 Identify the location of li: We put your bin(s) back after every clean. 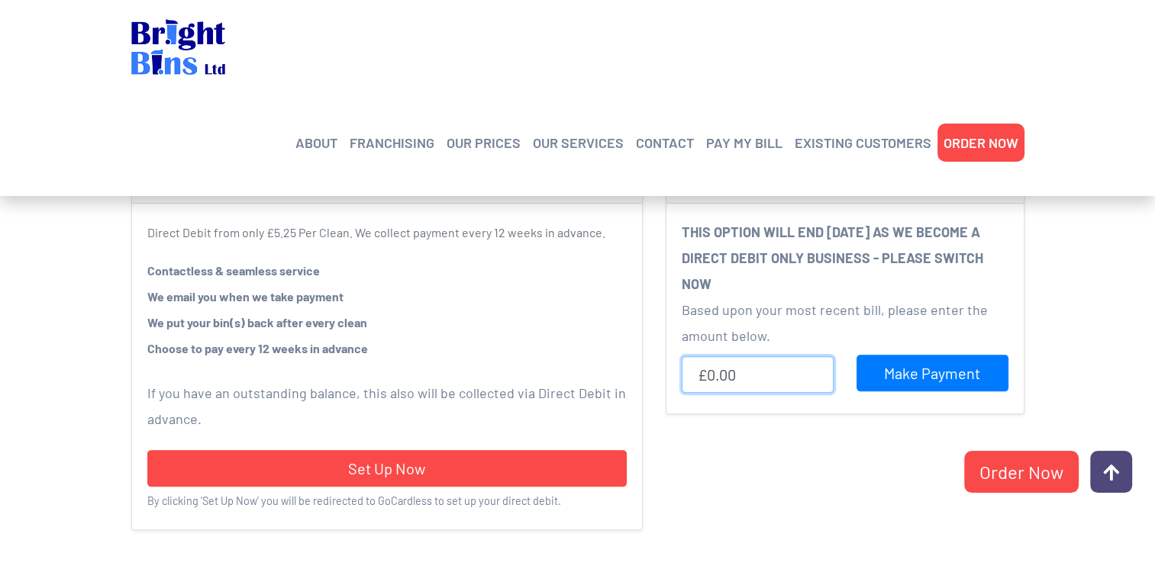
(387, 323).